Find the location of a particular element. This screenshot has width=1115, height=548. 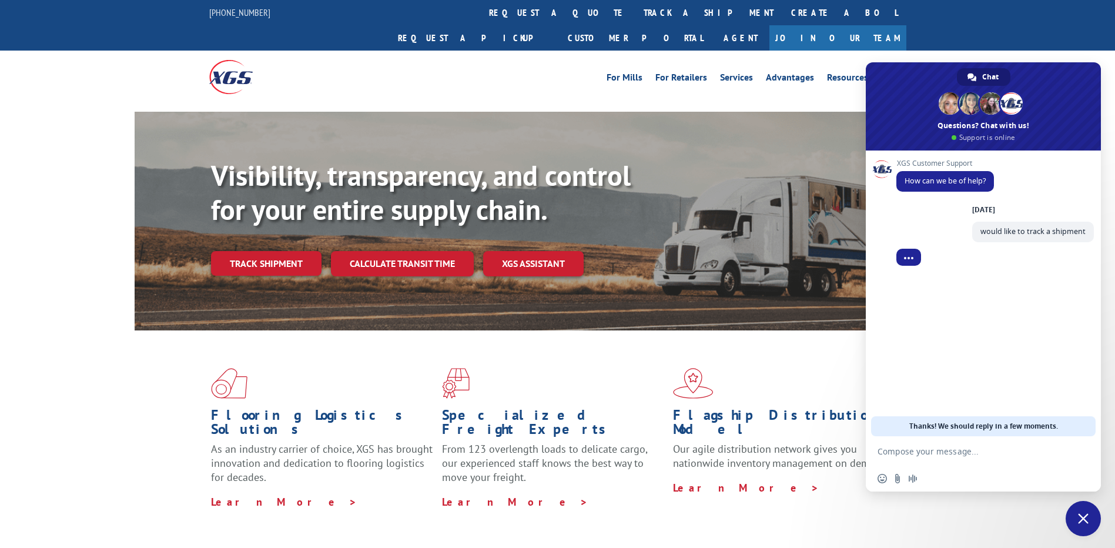

a: For Mills is located at coordinates (624, 79).